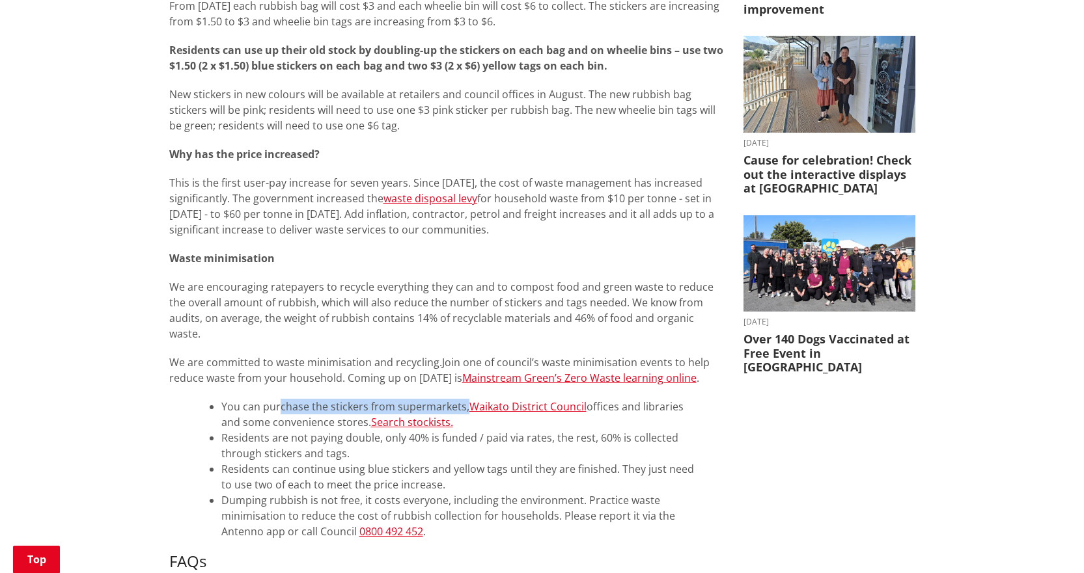 Image resolution: width=1084 pixels, height=573 pixels. I want to click on li: Dumping rubbish is not free, it costs everyone, including the environment. Practice waste minimis..., so click(460, 516).